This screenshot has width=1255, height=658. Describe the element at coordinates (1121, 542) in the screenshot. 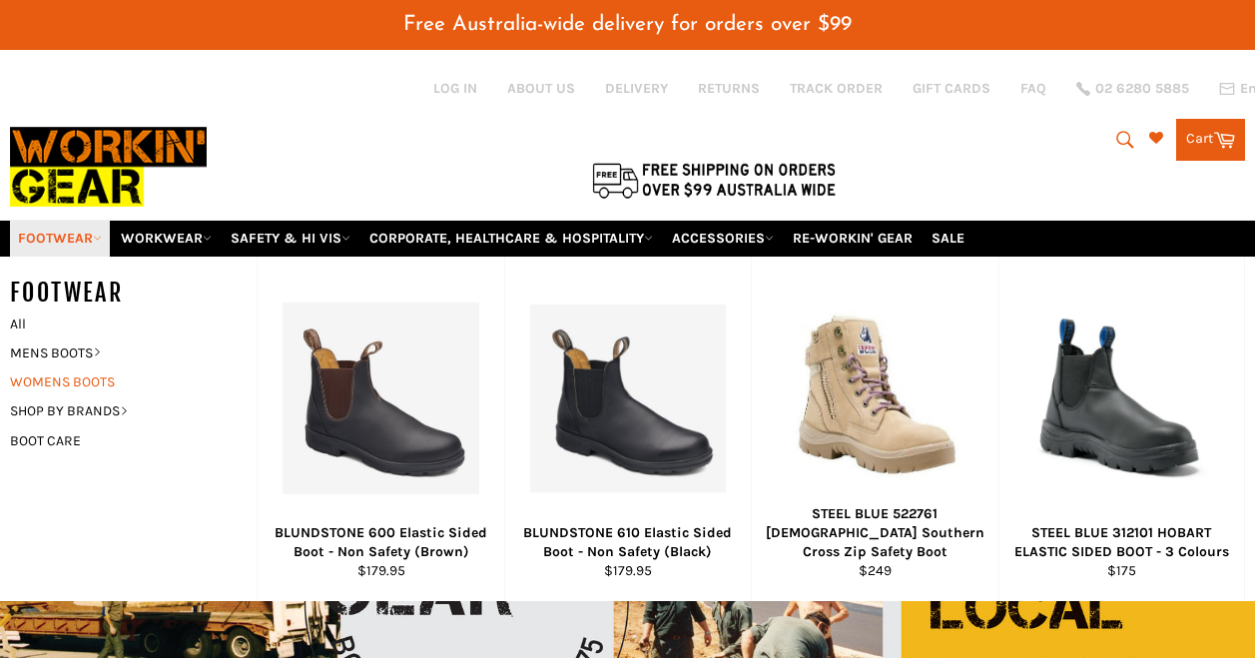

I see `div: STEEL BLUE 312101 HOBART ELASTIC SIDED BOOT - 3 Colours` at that location.